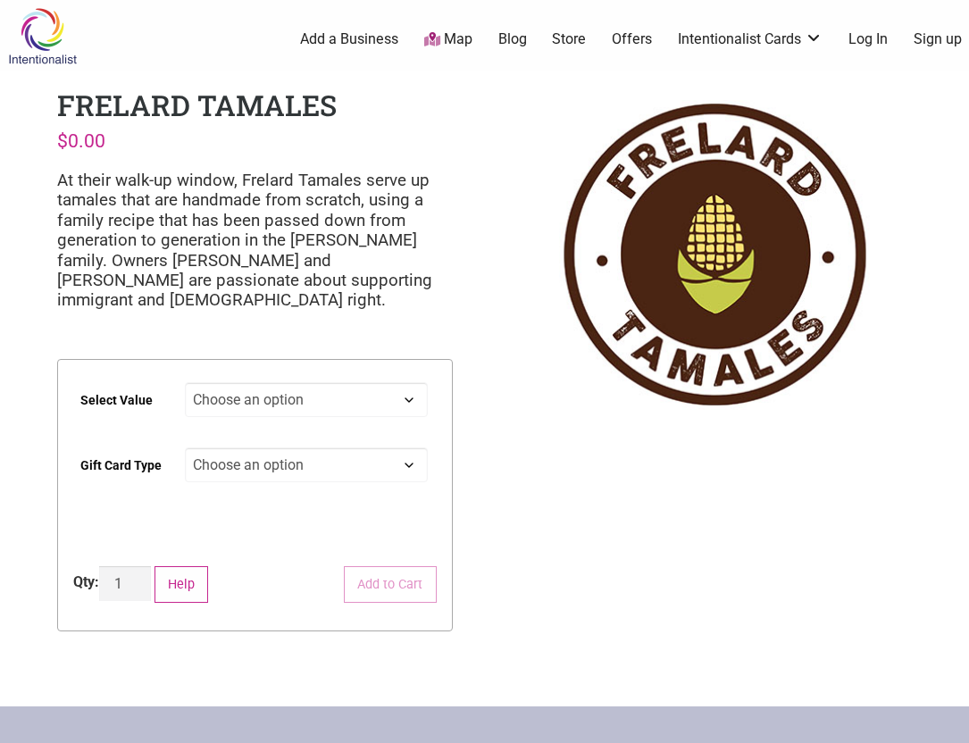 This screenshot has width=969, height=743. I want to click on a: Log In, so click(868, 39).